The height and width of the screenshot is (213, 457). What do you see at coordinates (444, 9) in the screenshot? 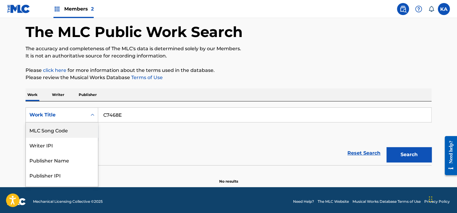
I see `div: User Menu` at bounding box center [444, 9].